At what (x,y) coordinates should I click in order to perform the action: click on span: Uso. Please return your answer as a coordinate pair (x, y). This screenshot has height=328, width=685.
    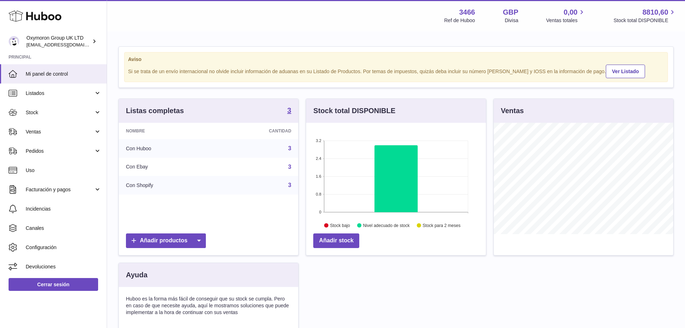
    Looking at the image, I should click on (64, 170).